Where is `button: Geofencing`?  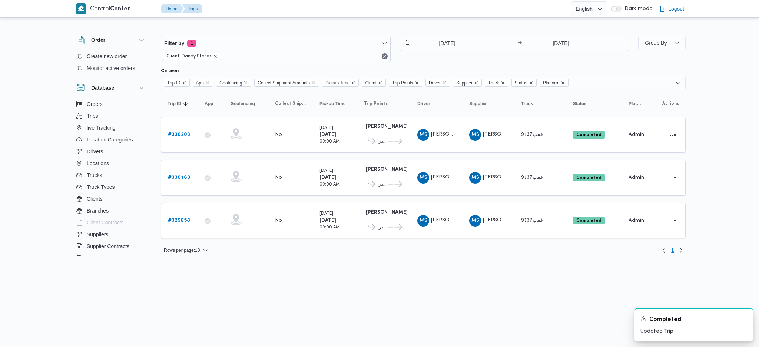
button: Geofencing is located at coordinates (246, 104).